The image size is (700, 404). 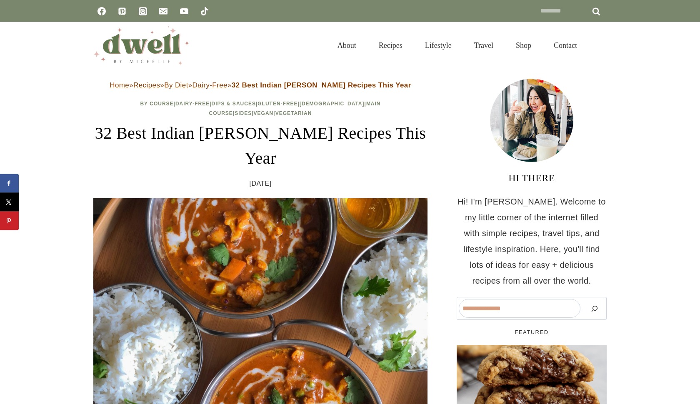 What do you see at coordinates (234, 104) in the screenshot?
I see `a: Dips & Sauces` at bounding box center [234, 104].